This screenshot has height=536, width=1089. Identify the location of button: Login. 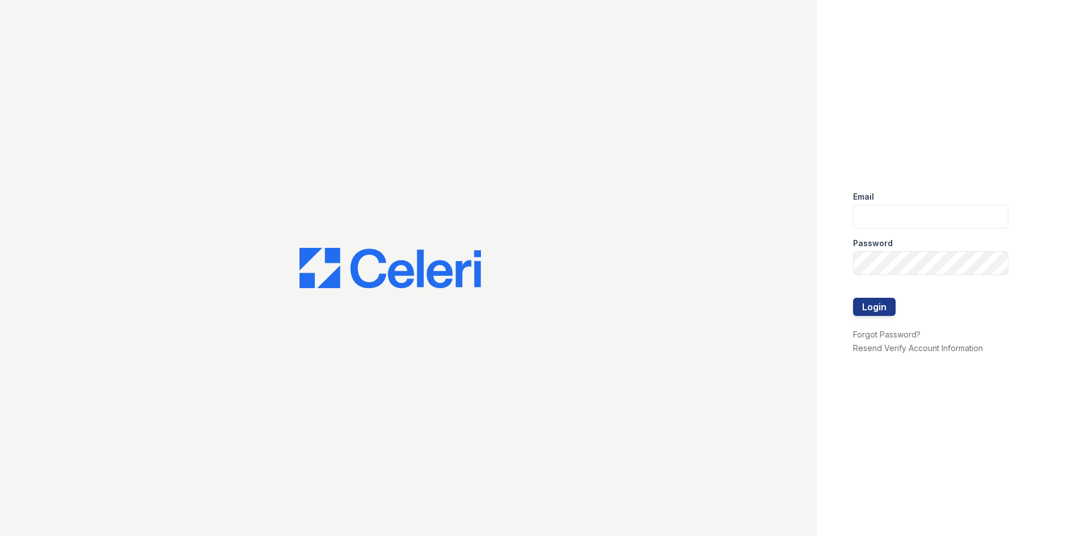
(874, 307).